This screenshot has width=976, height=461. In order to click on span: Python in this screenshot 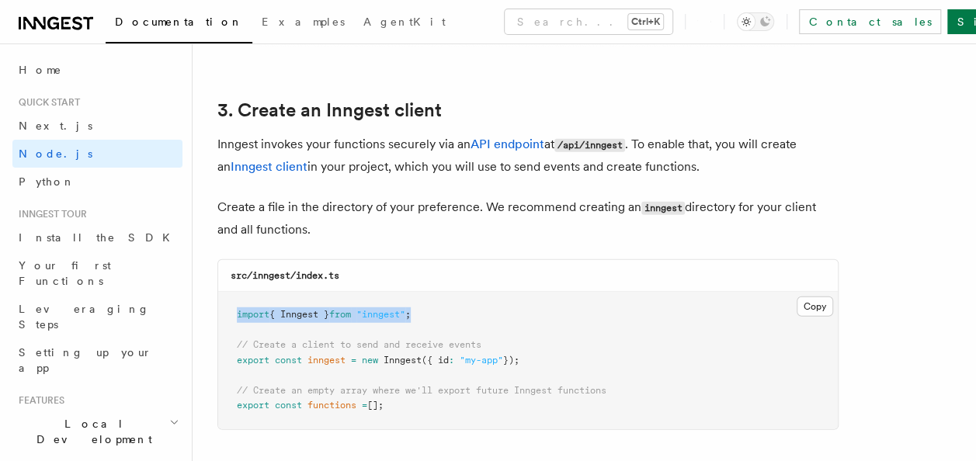, I will do `click(47, 182)`.